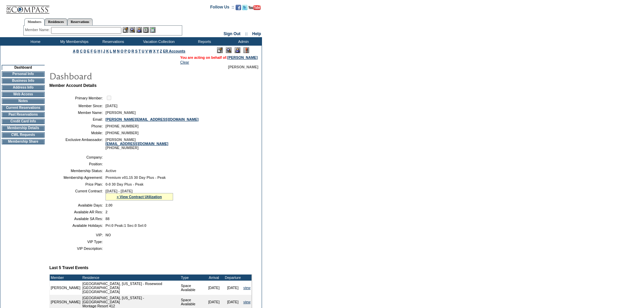 This screenshot has height=308, width=644. What do you see at coordinates (77, 225) in the screenshot?
I see `td: Available Holidays:` at bounding box center [77, 225].